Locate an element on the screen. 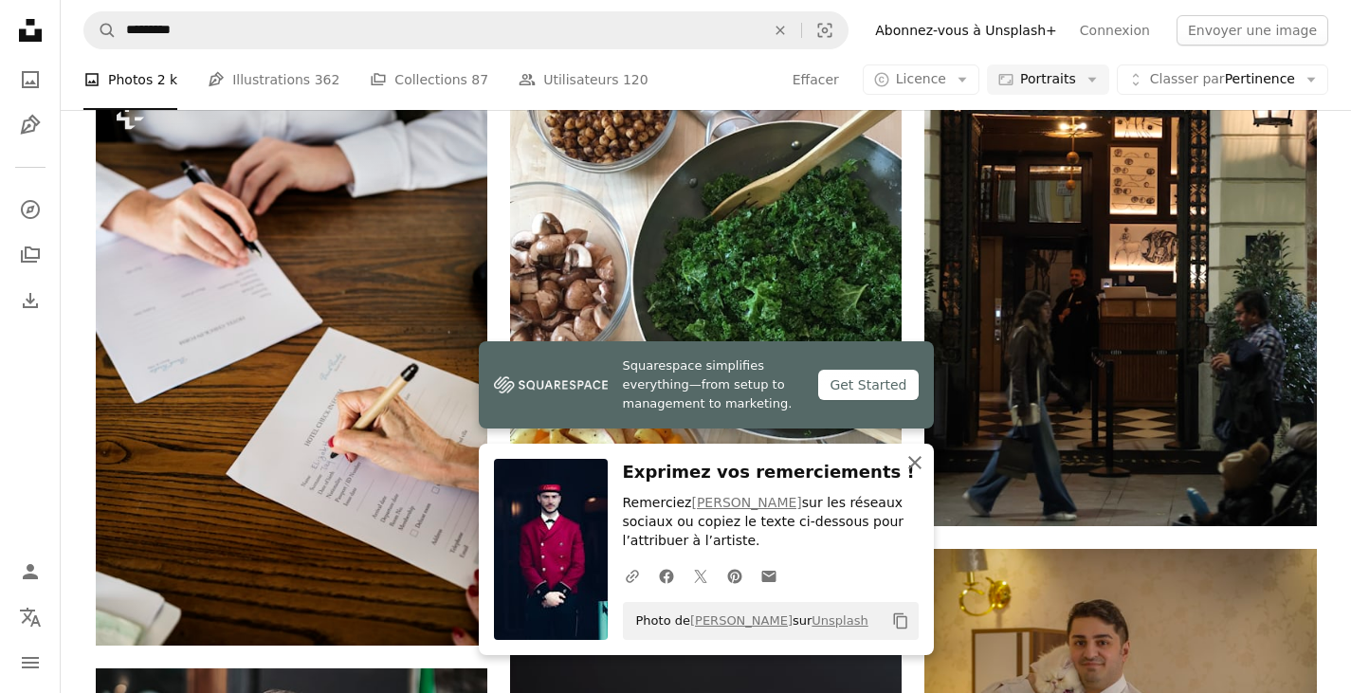  a: Unsplash is located at coordinates (839, 620).